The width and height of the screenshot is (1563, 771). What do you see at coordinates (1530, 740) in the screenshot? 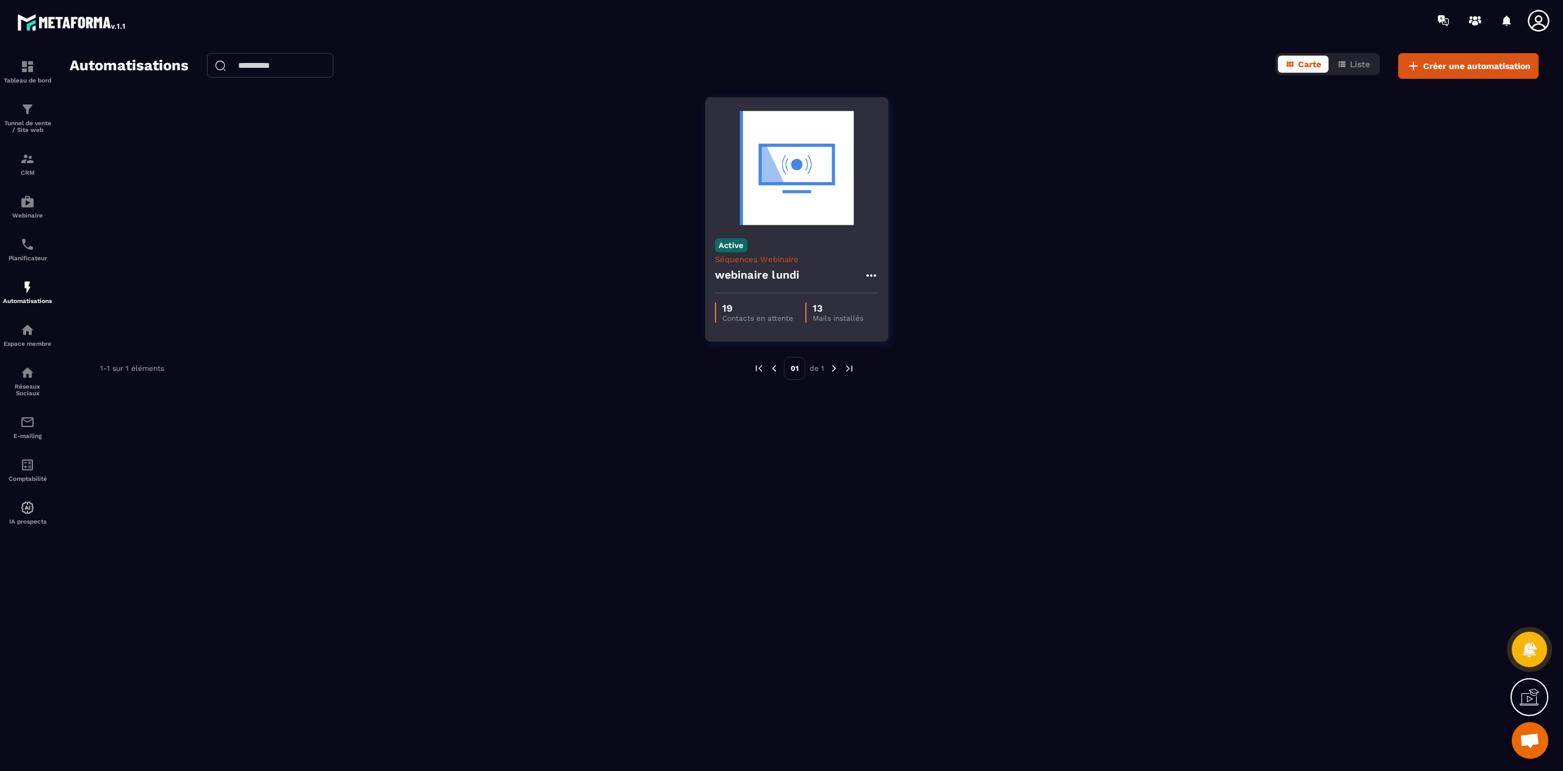
I see `a: Ouvrir le chat` at bounding box center [1530, 740].